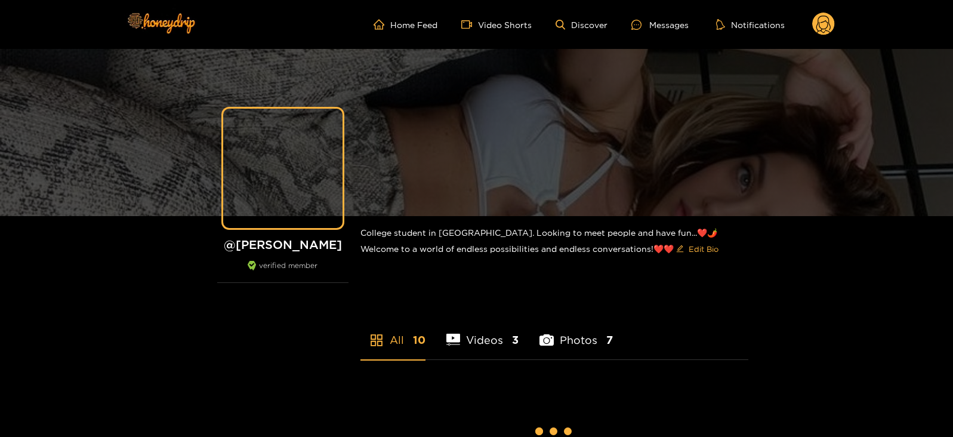  What do you see at coordinates (419, 340) in the screenshot?
I see `span: 10` at bounding box center [419, 340].